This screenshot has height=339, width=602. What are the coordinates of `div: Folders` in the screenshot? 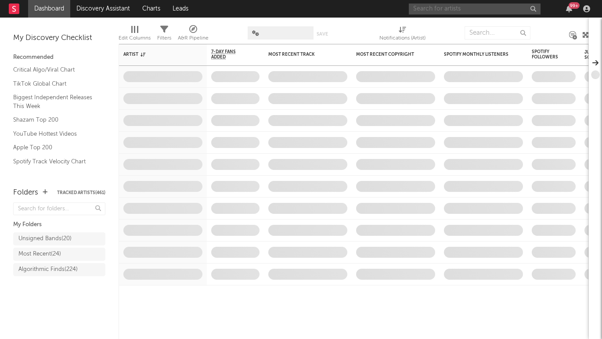 It's located at (25, 193).